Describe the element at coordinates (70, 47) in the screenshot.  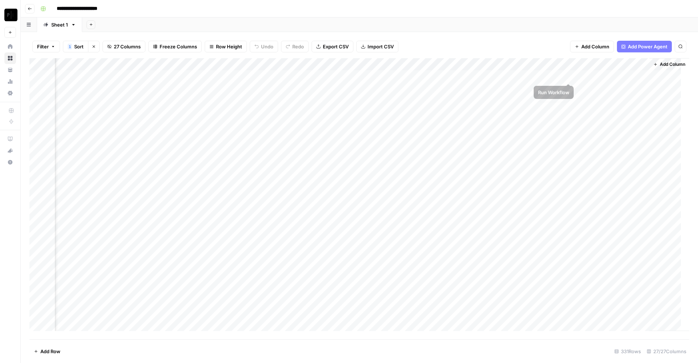
I see `span: 1` at that location.